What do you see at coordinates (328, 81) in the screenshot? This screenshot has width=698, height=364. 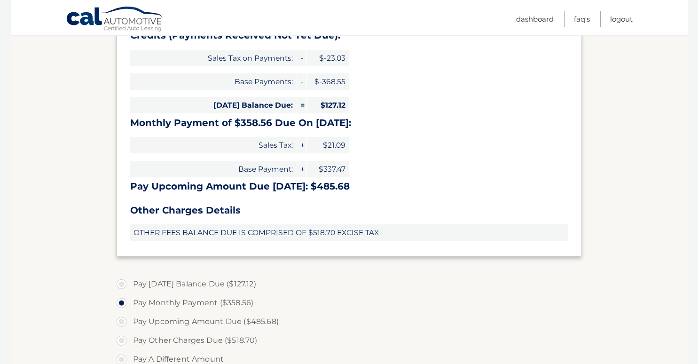 I see `span: $-368.55` at bounding box center [328, 81].